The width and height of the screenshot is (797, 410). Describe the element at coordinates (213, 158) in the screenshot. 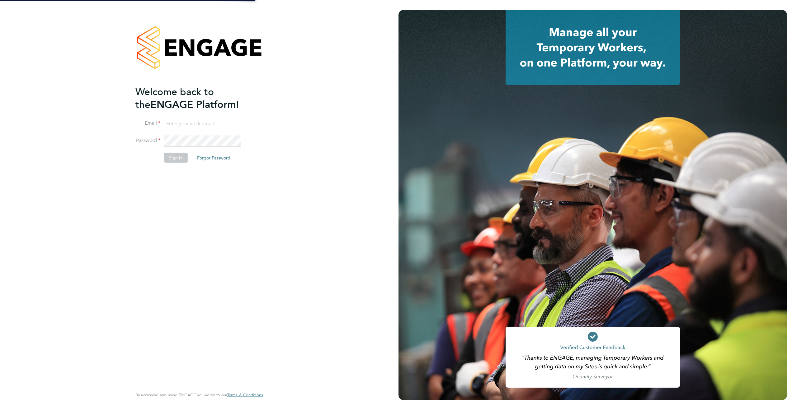

I see `button: Forgot Password` at that location.